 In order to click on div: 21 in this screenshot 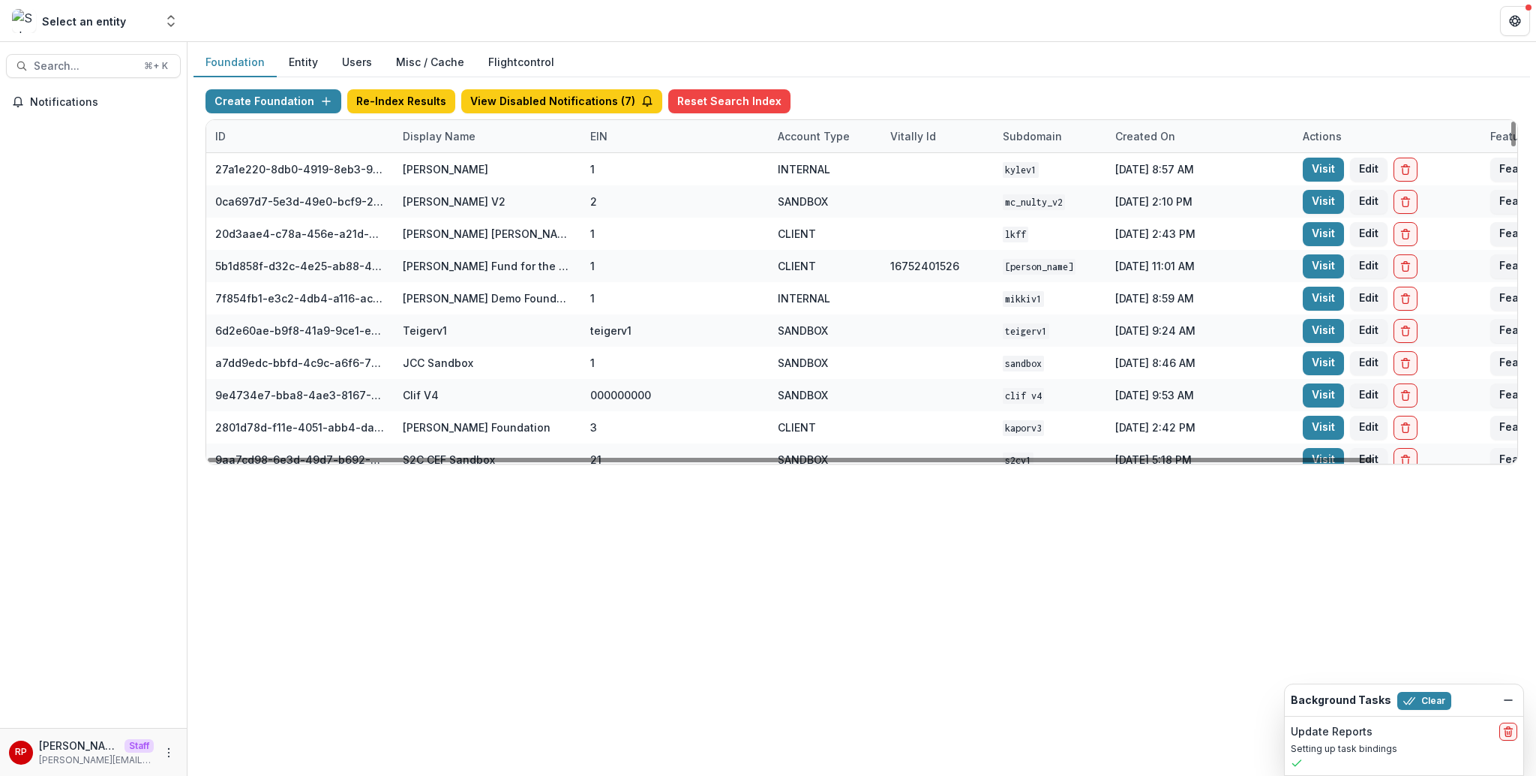, I will do `click(596, 459)`.